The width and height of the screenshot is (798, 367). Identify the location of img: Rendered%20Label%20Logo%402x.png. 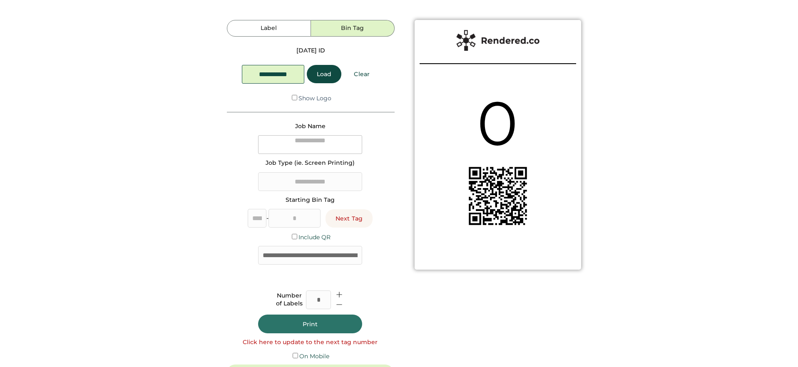
(498, 40).